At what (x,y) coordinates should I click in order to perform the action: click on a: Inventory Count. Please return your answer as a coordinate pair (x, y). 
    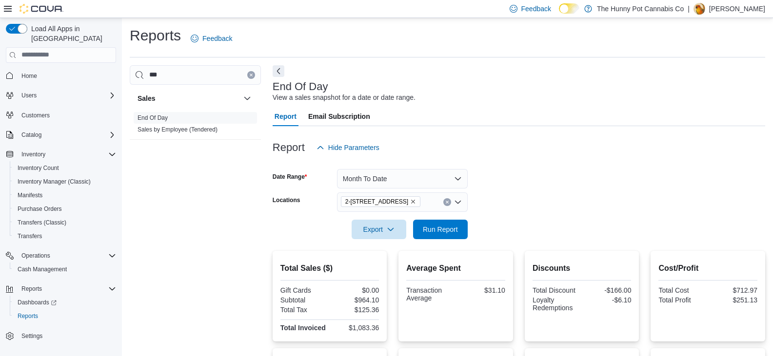
    Looking at the image, I should click on (38, 168).